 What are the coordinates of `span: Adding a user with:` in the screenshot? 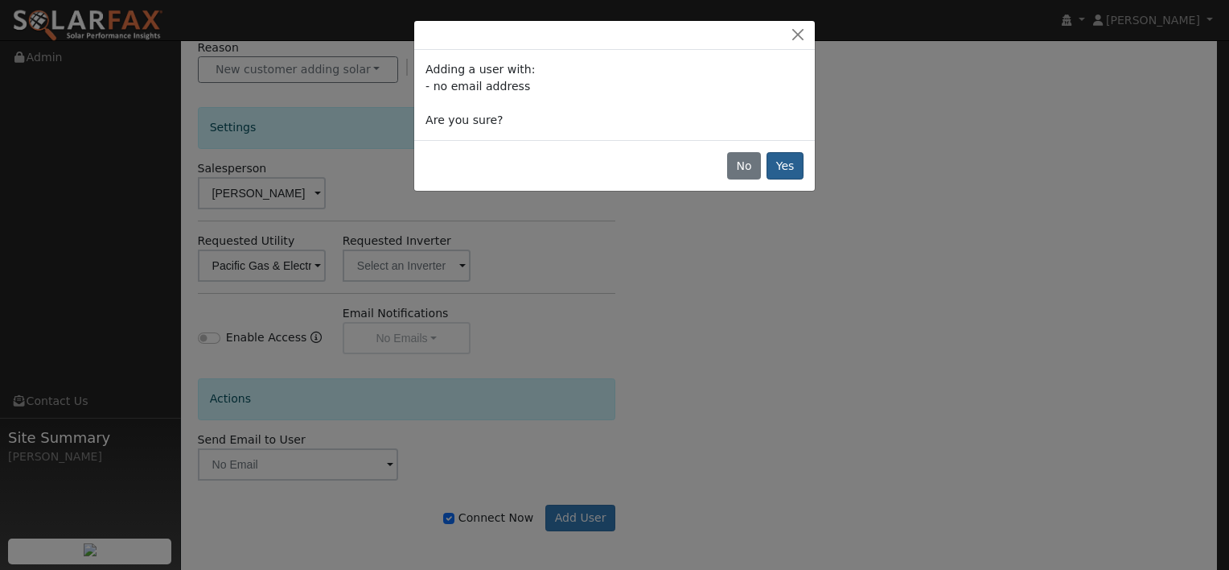 It's located at (480, 69).